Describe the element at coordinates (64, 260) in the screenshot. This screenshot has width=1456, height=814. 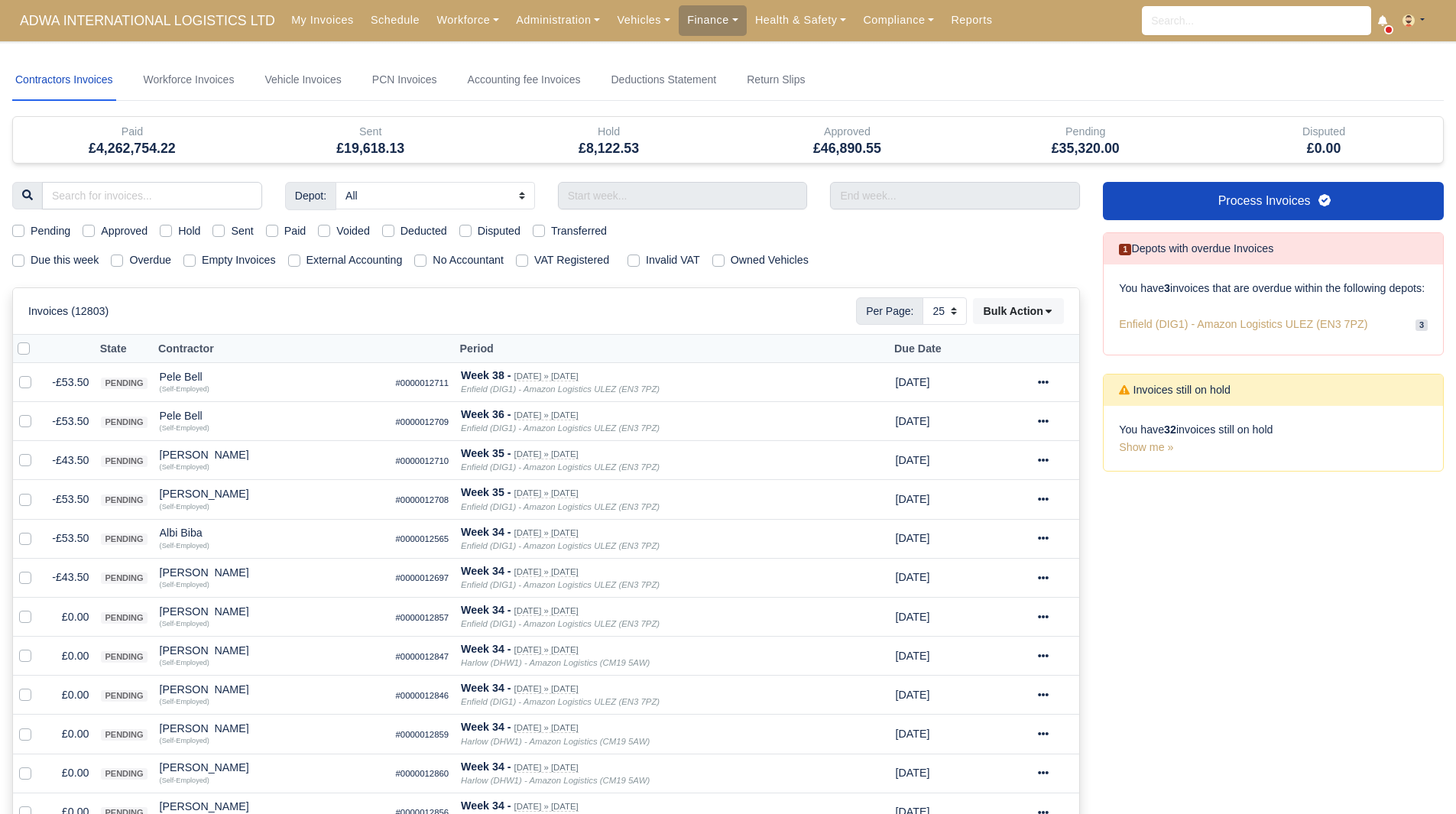
I see `label: Due this week` at that location.